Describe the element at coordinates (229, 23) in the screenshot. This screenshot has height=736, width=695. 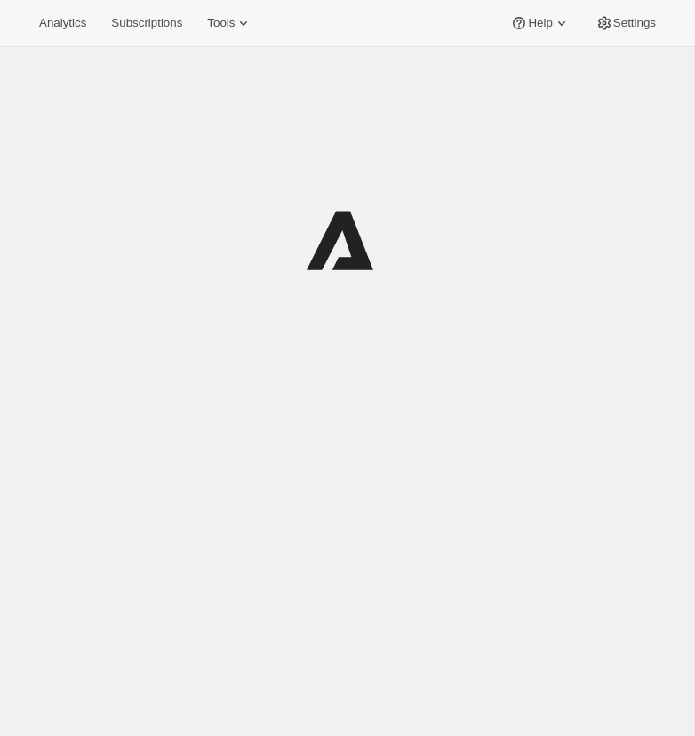
I see `button: Tools` at that location.